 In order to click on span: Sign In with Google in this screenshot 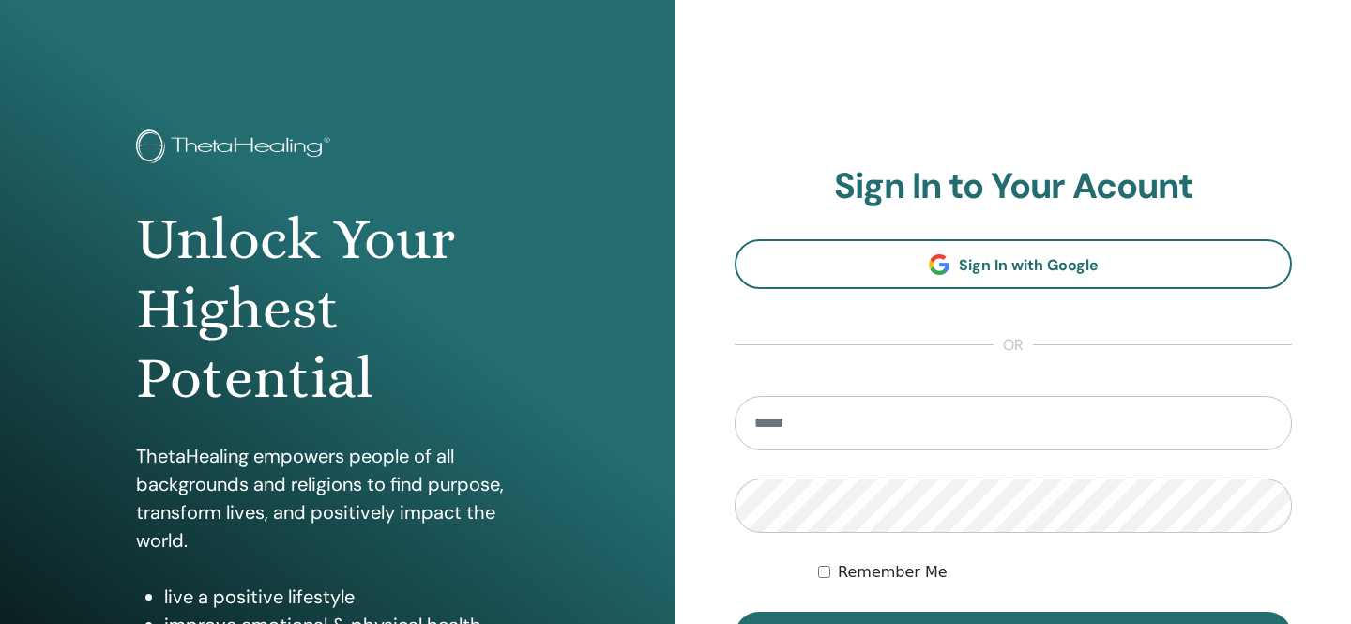, I will do `click(1028, 265)`.